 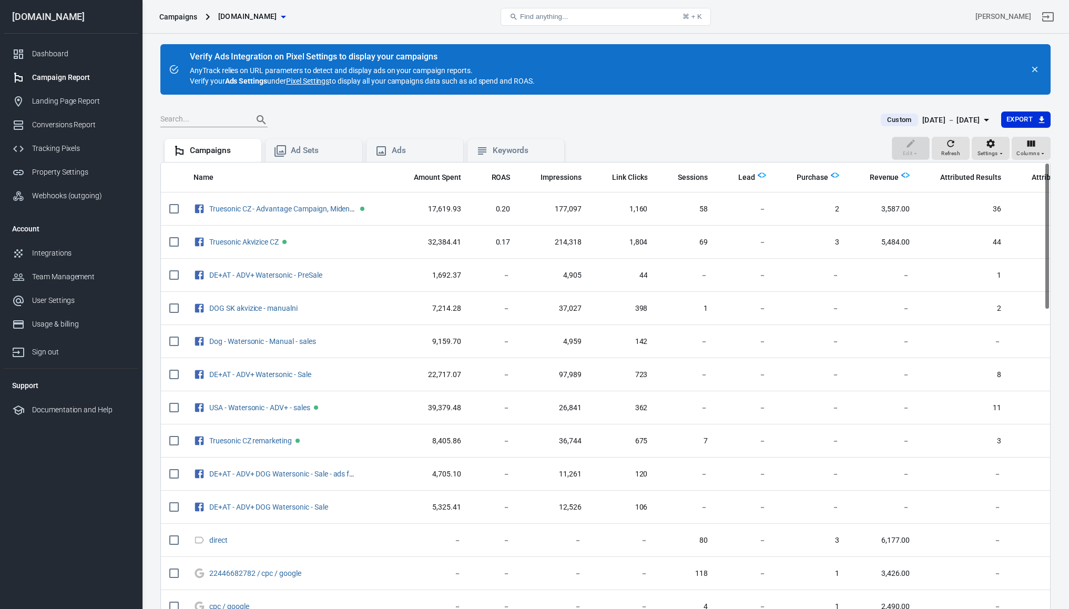 I want to click on div: Account id: BeY51yNs, so click(x=1003, y=16).